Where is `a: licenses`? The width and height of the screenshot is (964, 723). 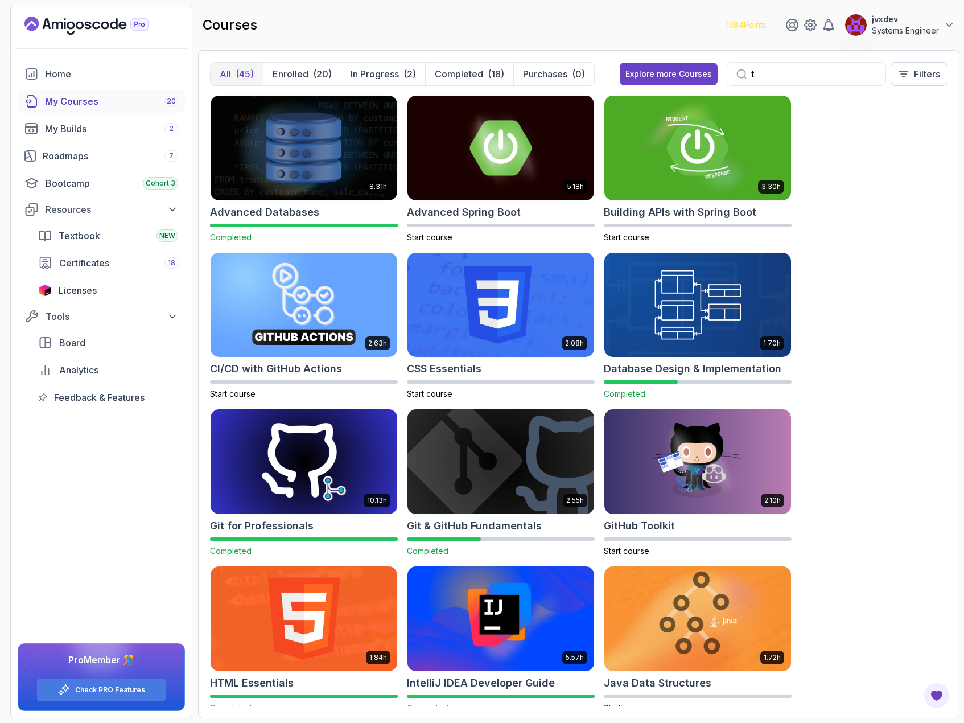
a: licenses is located at coordinates (108, 290).